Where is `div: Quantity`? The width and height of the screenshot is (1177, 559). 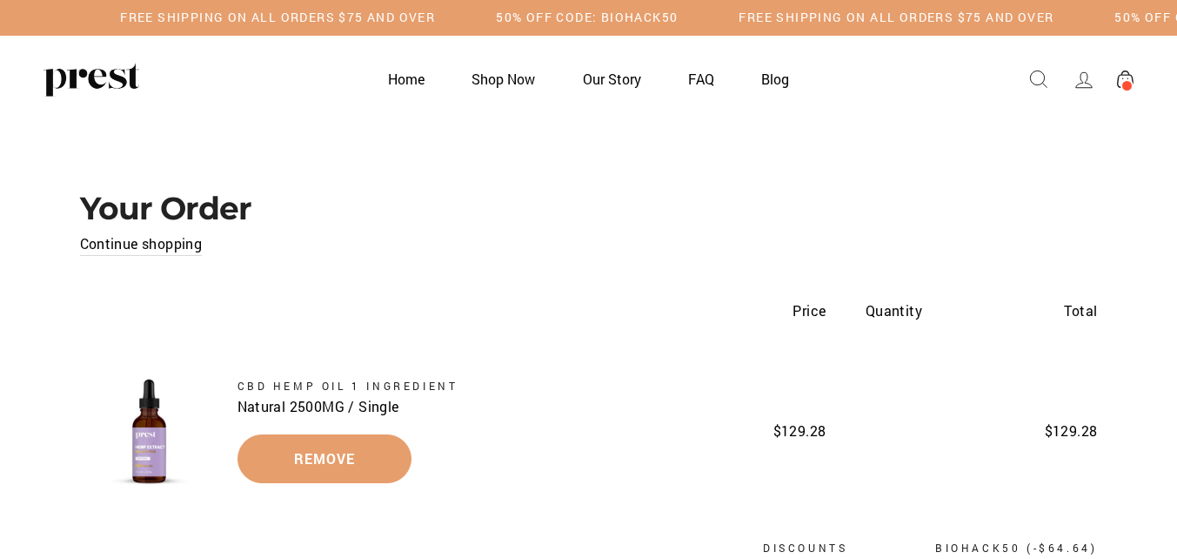 div: Quantity is located at coordinates (894, 311).